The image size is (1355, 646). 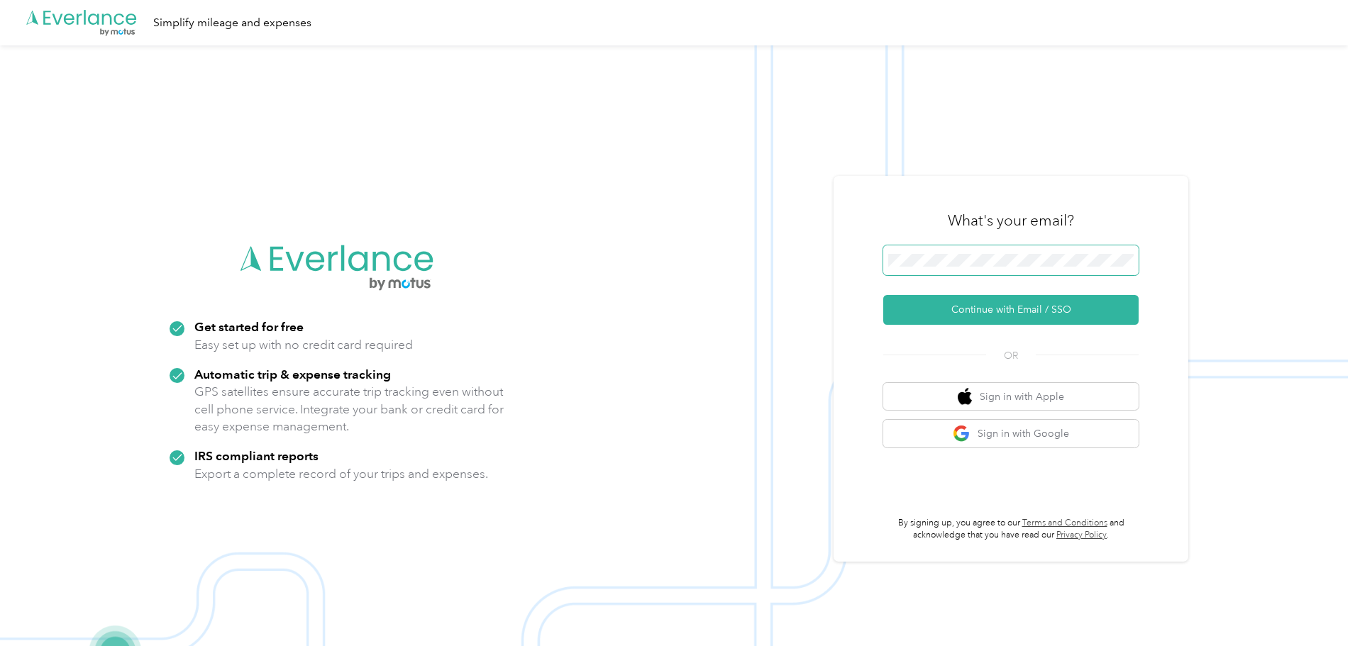 What do you see at coordinates (1065, 523) in the screenshot?
I see `a: Terms and Conditions` at bounding box center [1065, 523].